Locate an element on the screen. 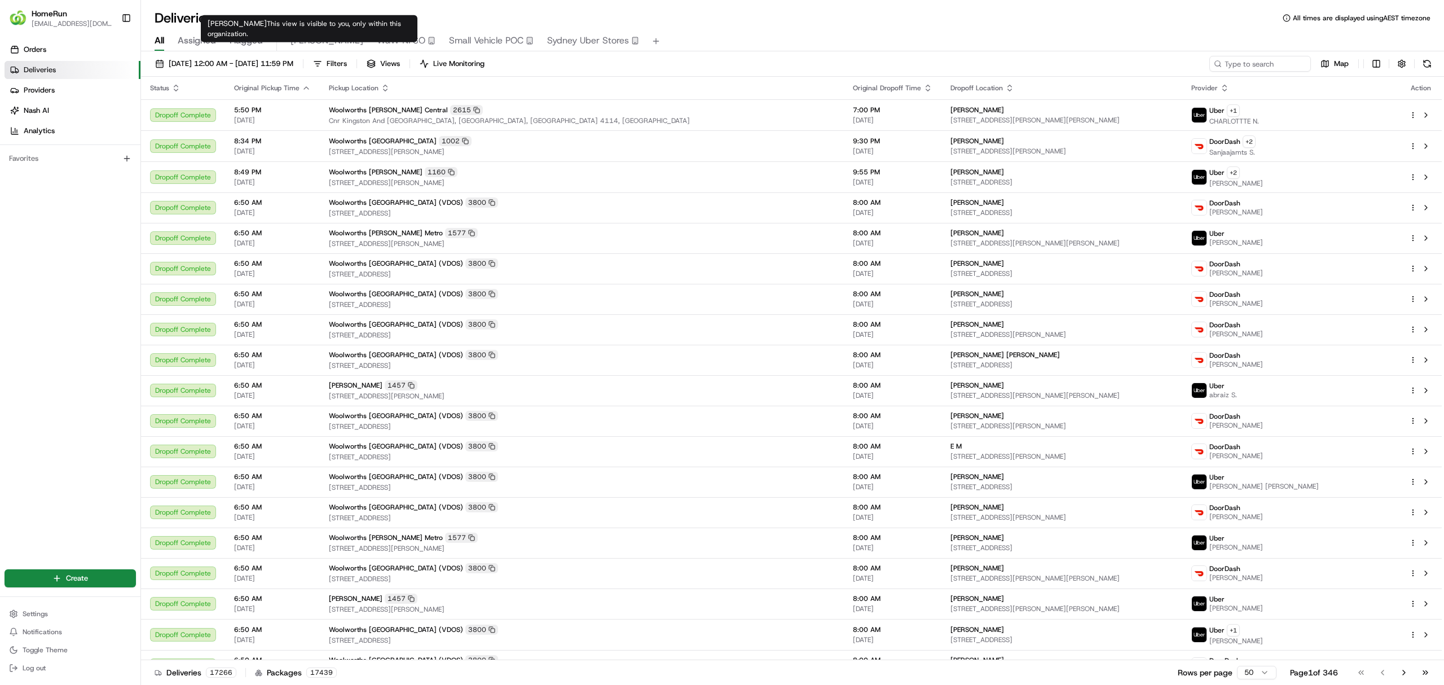 Image resolution: width=1444 pixels, height=685 pixels. span: Settings is located at coordinates (35, 614).